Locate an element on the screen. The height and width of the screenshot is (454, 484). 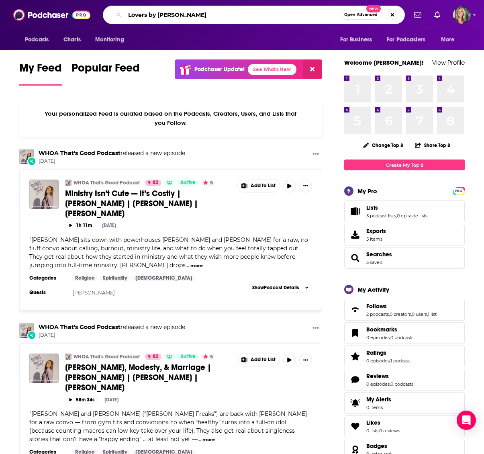
span: More is located at coordinates (448, 40).